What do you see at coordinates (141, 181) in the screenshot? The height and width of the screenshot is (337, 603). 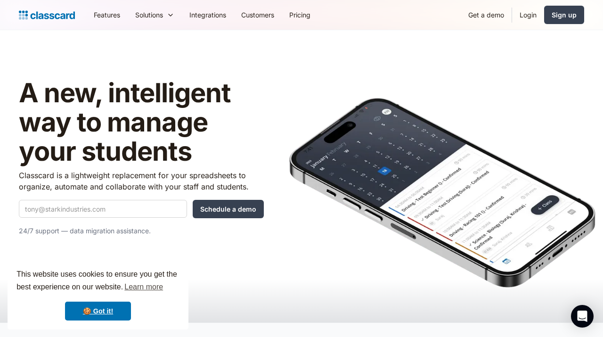 I see `p: Classcard is a lightweight replacement for your spreadsheets to organize, automate and collaborat...` at bounding box center [141, 181].